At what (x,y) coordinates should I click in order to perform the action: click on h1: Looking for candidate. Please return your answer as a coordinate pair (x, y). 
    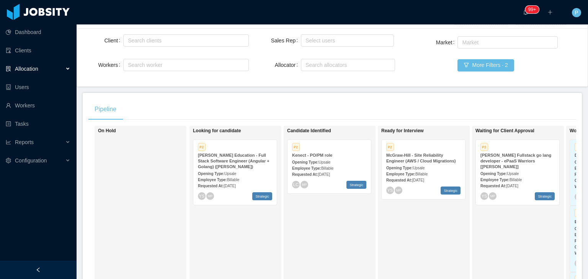
    Looking at the image, I should click on (246, 131).